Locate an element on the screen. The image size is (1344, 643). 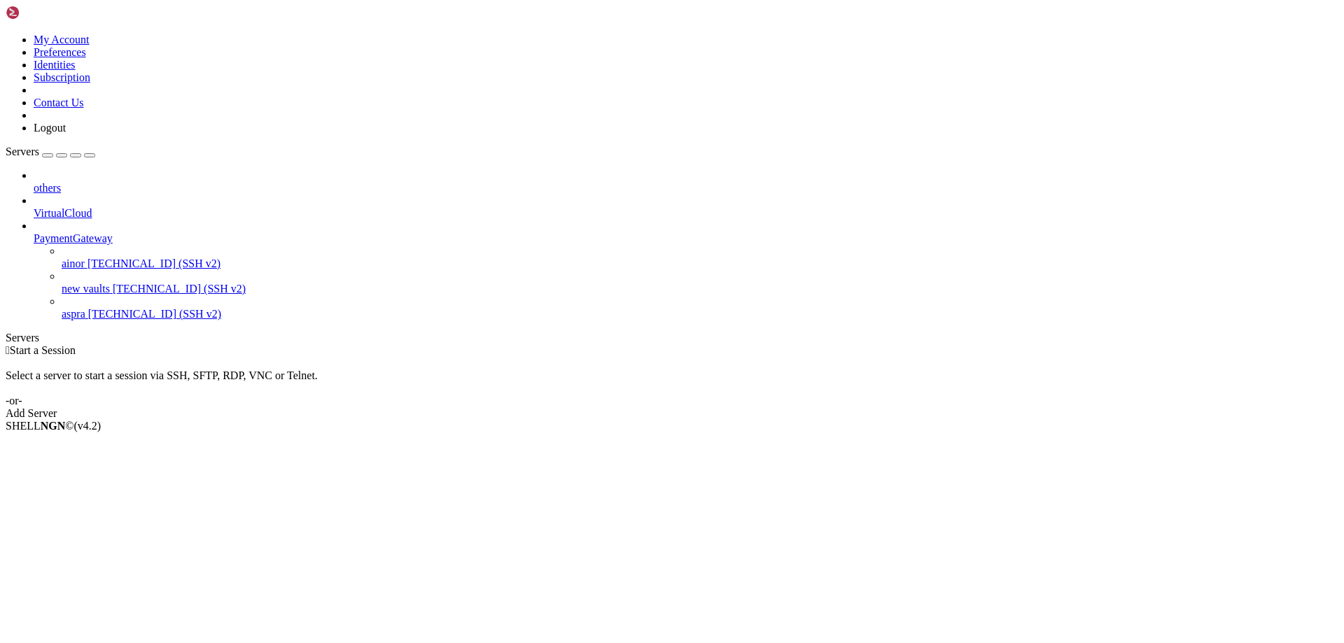
a: PaymentGateway is located at coordinates (686, 239).